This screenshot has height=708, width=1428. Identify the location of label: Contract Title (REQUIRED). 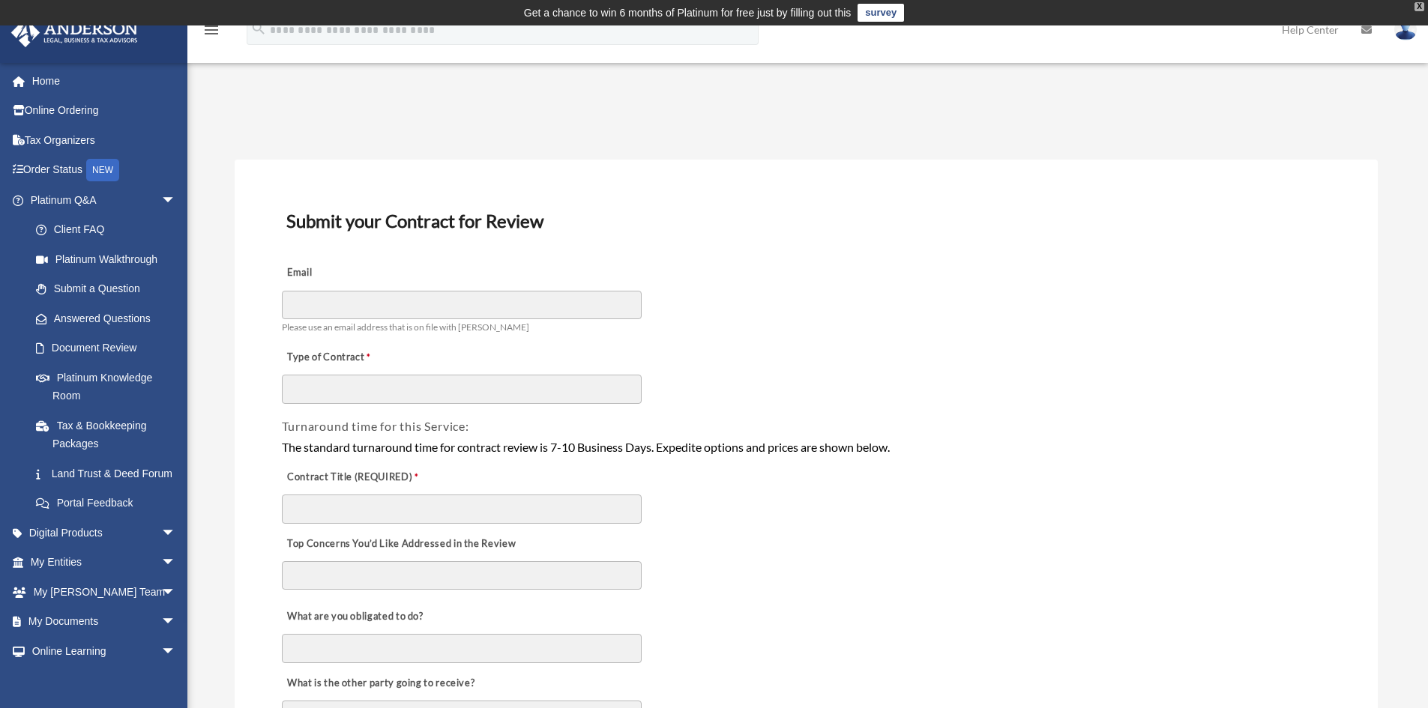
(357, 477).